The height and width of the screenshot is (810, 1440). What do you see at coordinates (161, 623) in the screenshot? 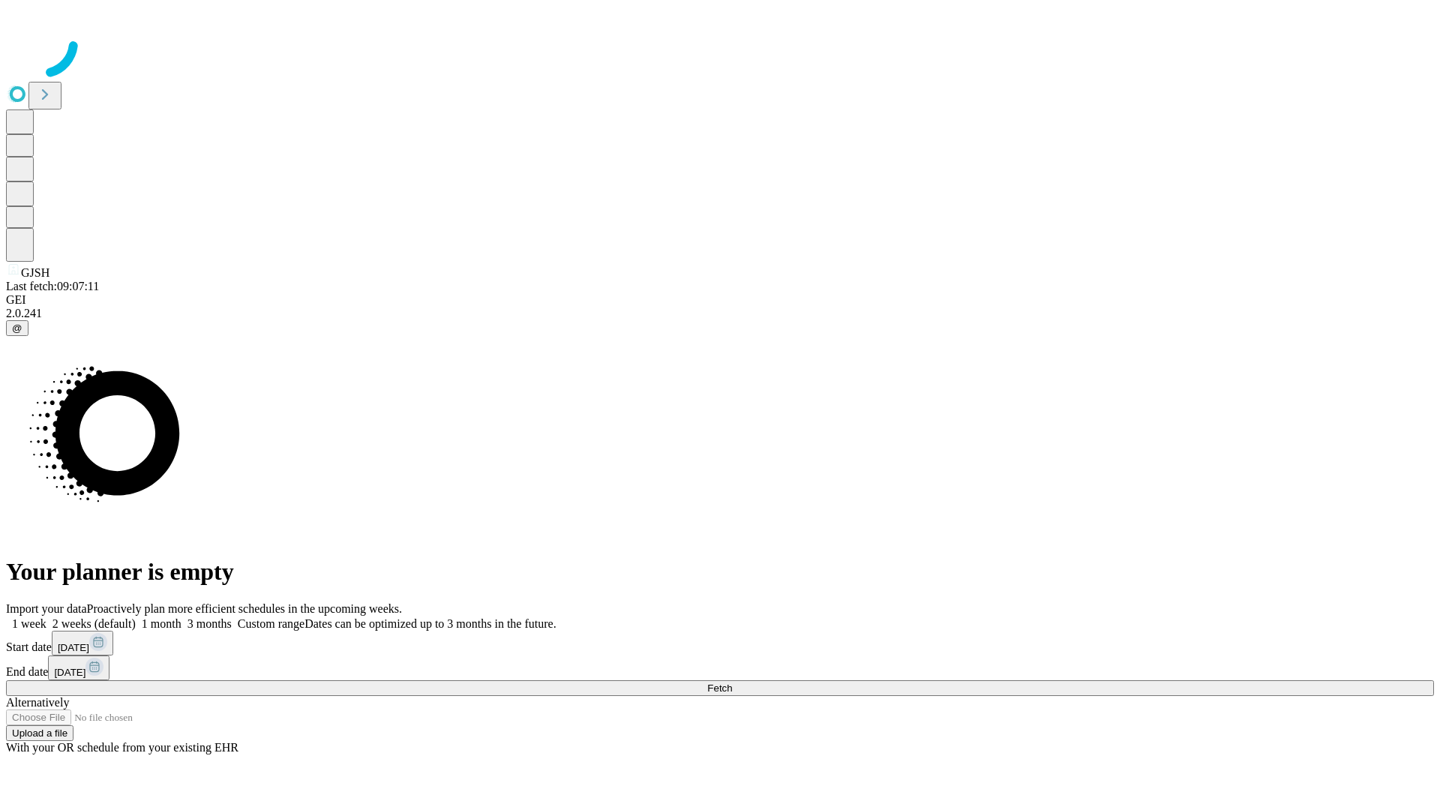
I see `span: 1 month` at bounding box center [161, 623].